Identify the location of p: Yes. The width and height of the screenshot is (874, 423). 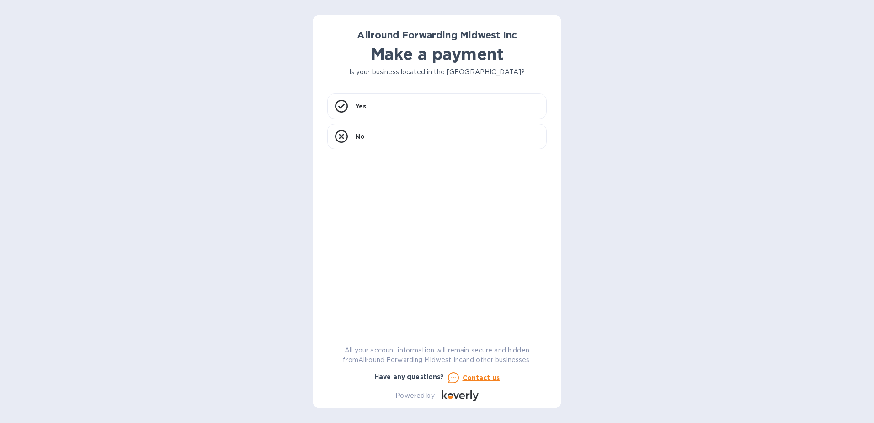
(361, 106).